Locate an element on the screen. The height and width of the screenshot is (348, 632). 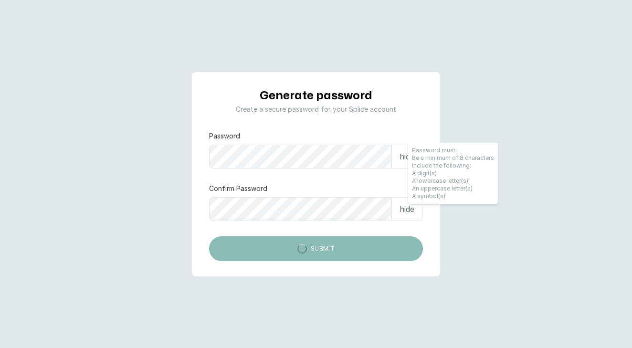
button: Submit is located at coordinates (316, 249).